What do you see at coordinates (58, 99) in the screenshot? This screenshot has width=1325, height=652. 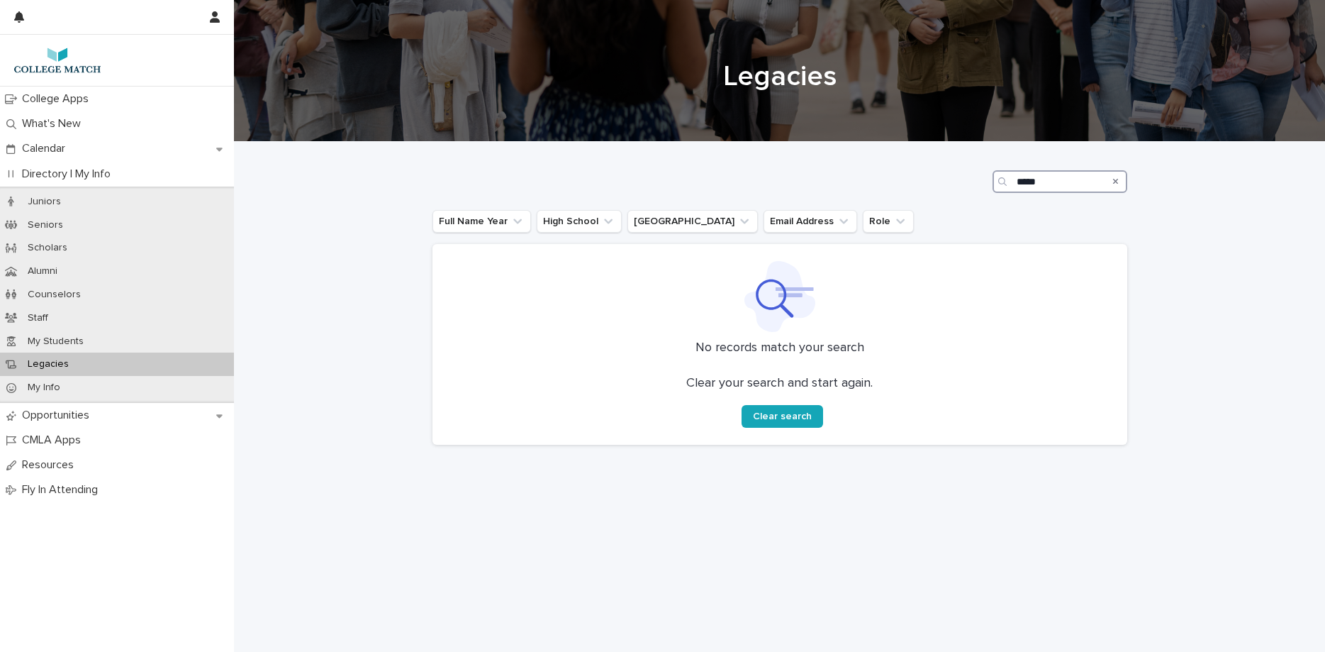 I see `p: College Apps` at bounding box center [58, 99].